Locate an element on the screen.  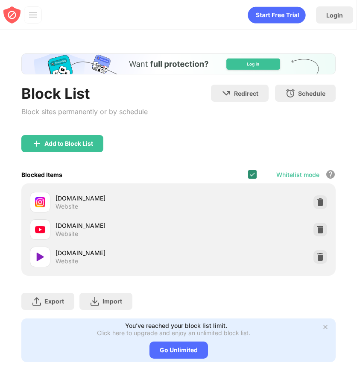
img: x-button.svg is located at coordinates (325, 327).